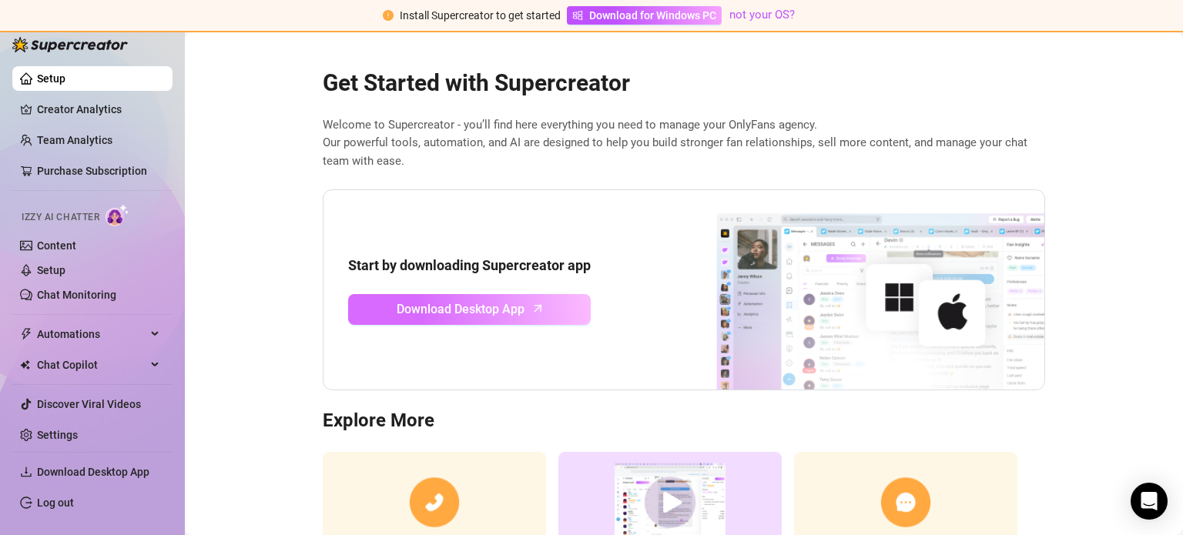  I want to click on a: Content, so click(56, 246).